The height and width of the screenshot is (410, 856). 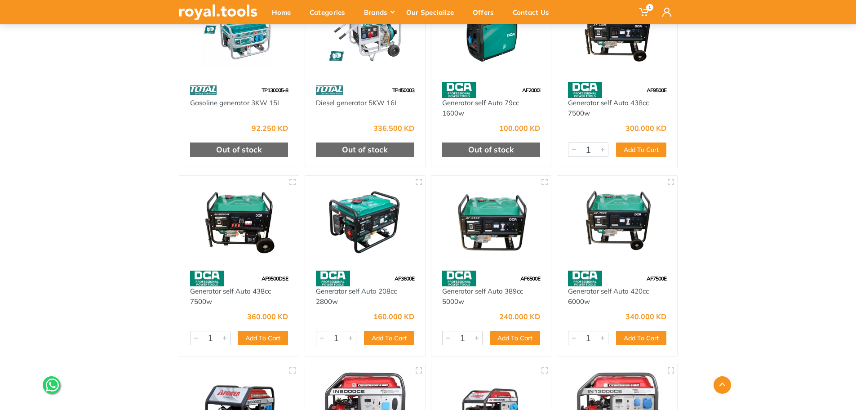 I want to click on div: Brands, so click(x=379, y=12).